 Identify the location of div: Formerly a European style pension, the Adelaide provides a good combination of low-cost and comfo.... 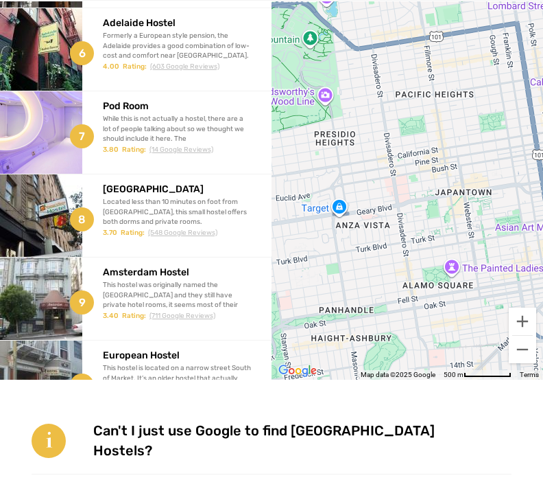
(177, 70).